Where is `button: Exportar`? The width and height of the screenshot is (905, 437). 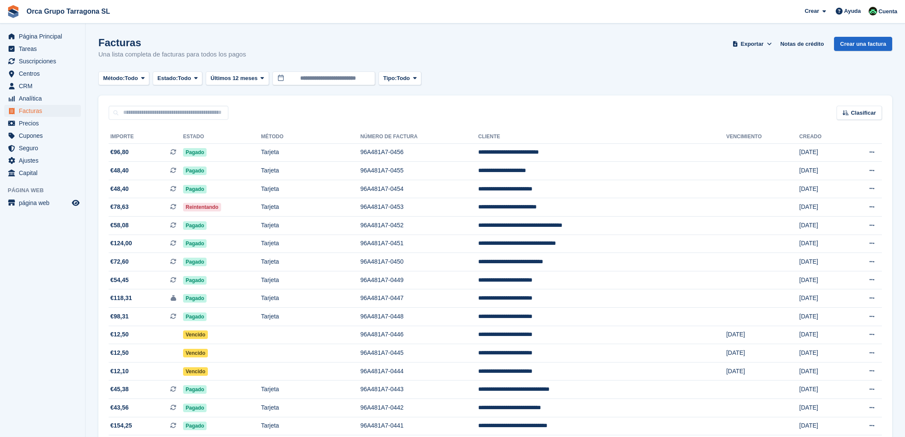 button: Exportar is located at coordinates (752, 44).